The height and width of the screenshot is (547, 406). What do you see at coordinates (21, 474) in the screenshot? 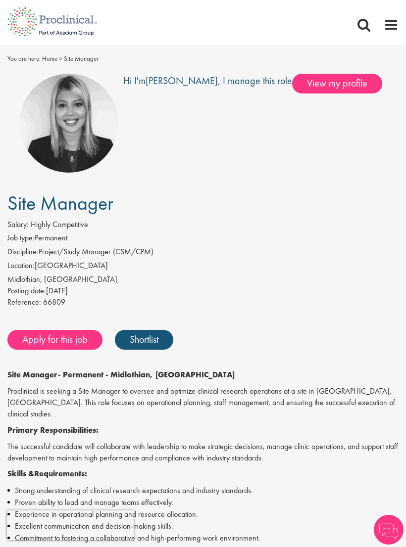
I see `strong: Skills &` at bounding box center [21, 474].